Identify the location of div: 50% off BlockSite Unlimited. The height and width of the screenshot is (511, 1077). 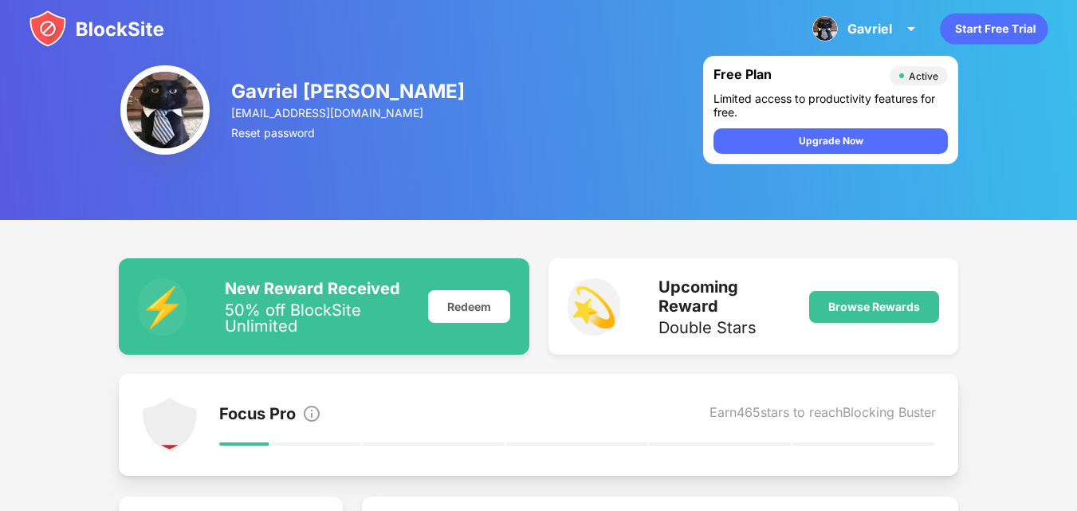
(317, 318).